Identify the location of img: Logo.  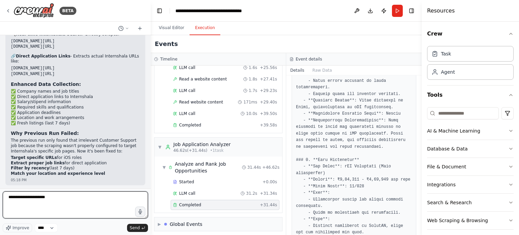
(34, 10).